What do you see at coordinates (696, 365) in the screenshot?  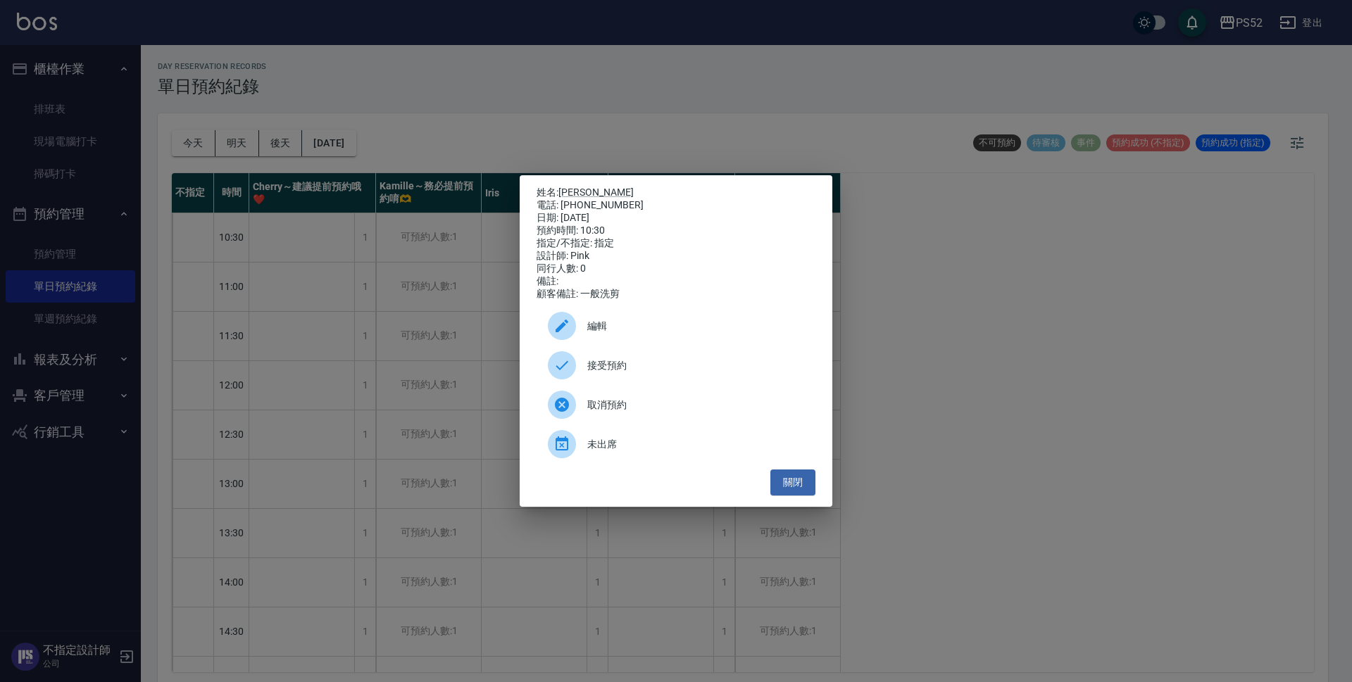 I see `span: 接受預約` at bounding box center [696, 365].